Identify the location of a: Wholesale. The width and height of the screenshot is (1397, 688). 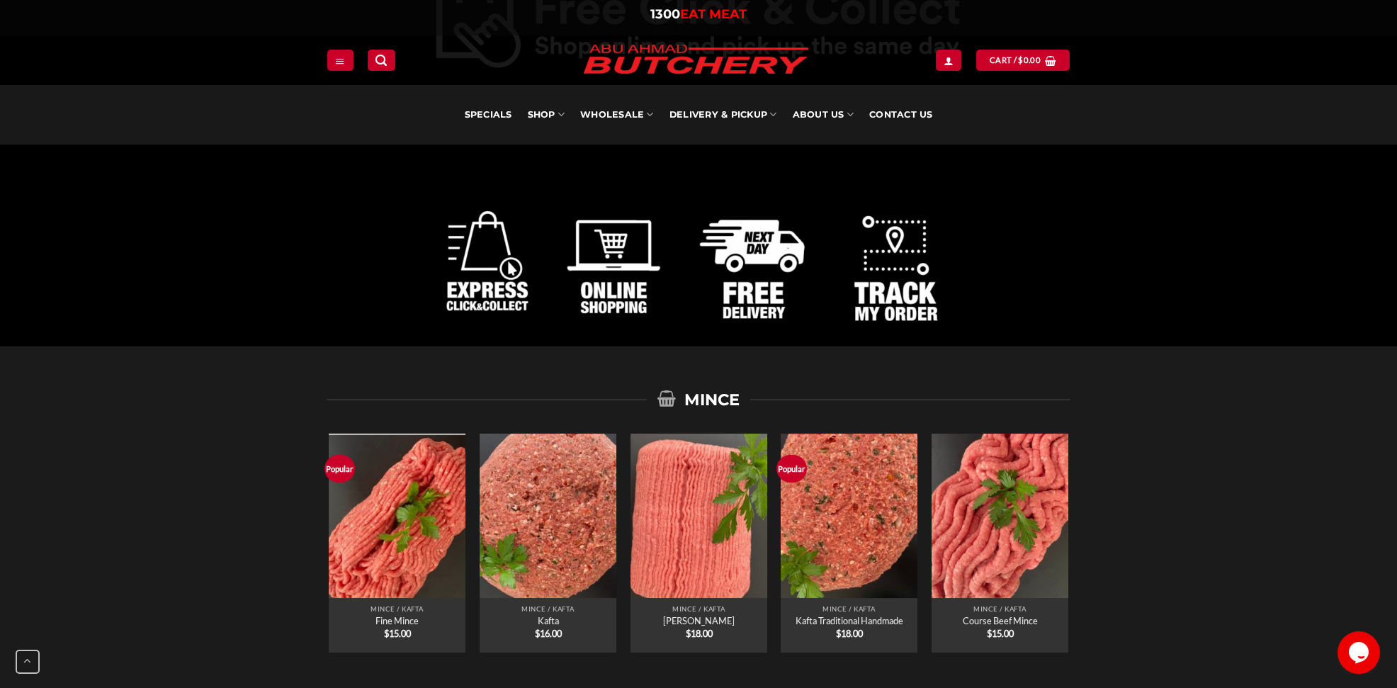
(617, 115).